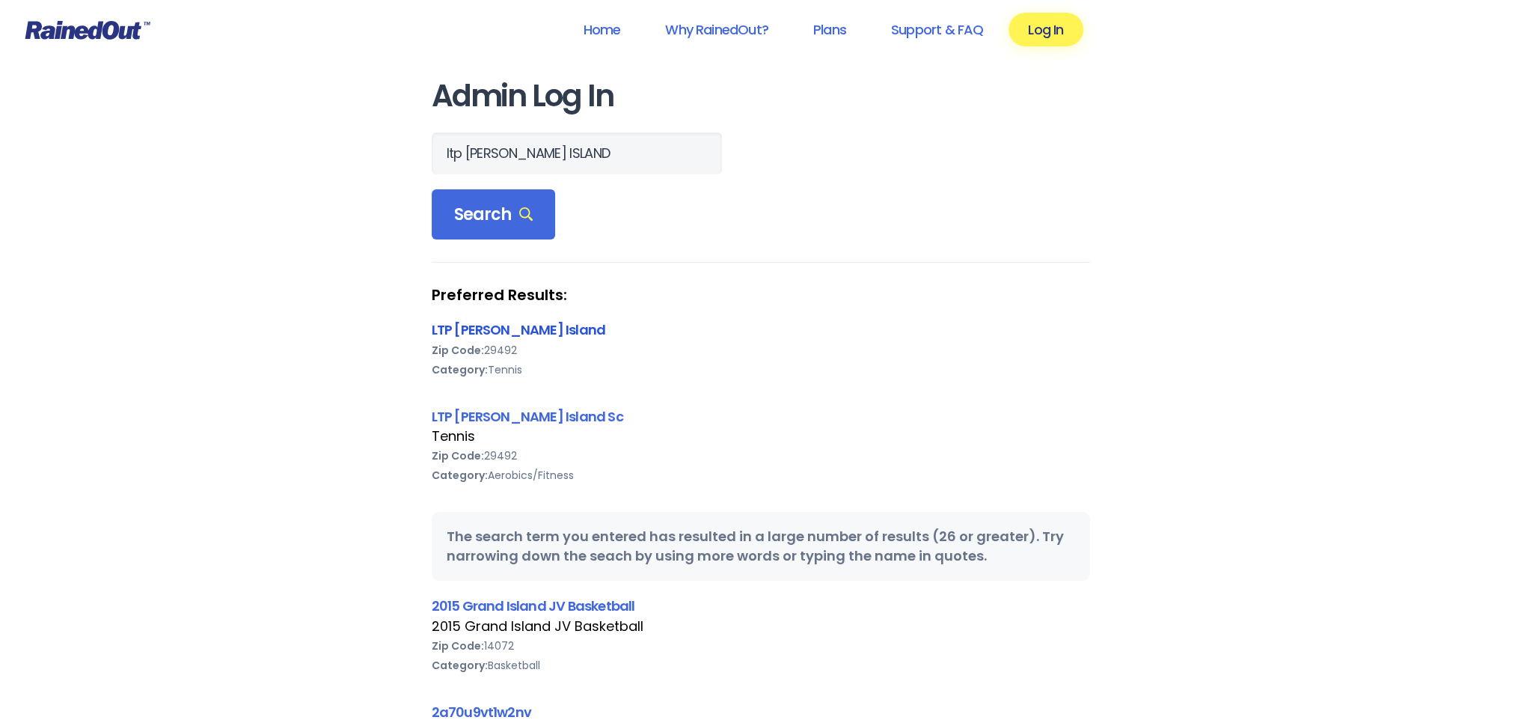 The image size is (1521, 723). What do you see at coordinates (761, 96) in the screenshot?
I see `h1: Admin Log In` at bounding box center [761, 96].